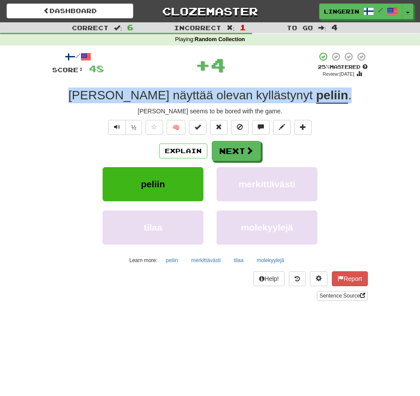  Describe the element at coordinates (219, 127) in the screenshot. I see `button: Reset to 0% Mastered (alt+r)` at that location.